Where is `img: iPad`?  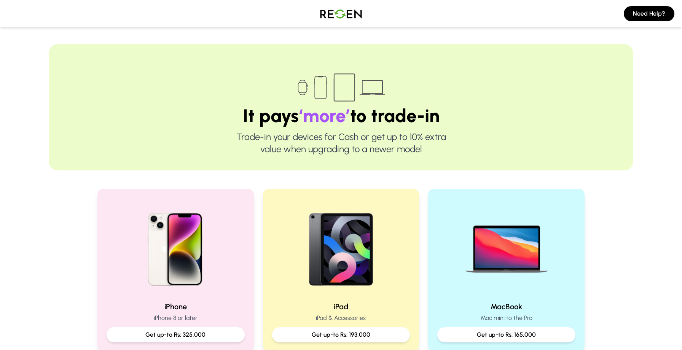
img: iPad is located at coordinates (341, 247).